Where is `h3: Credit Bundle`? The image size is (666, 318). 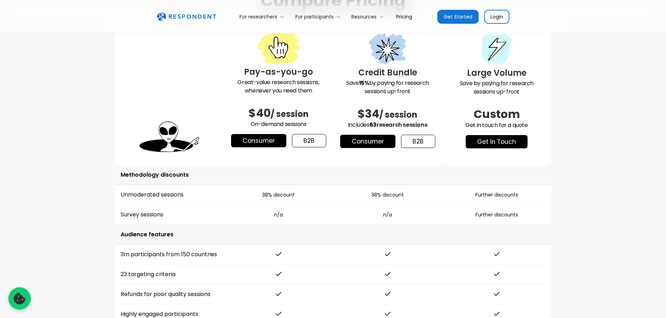
h3: Credit Bundle is located at coordinates (388, 73).